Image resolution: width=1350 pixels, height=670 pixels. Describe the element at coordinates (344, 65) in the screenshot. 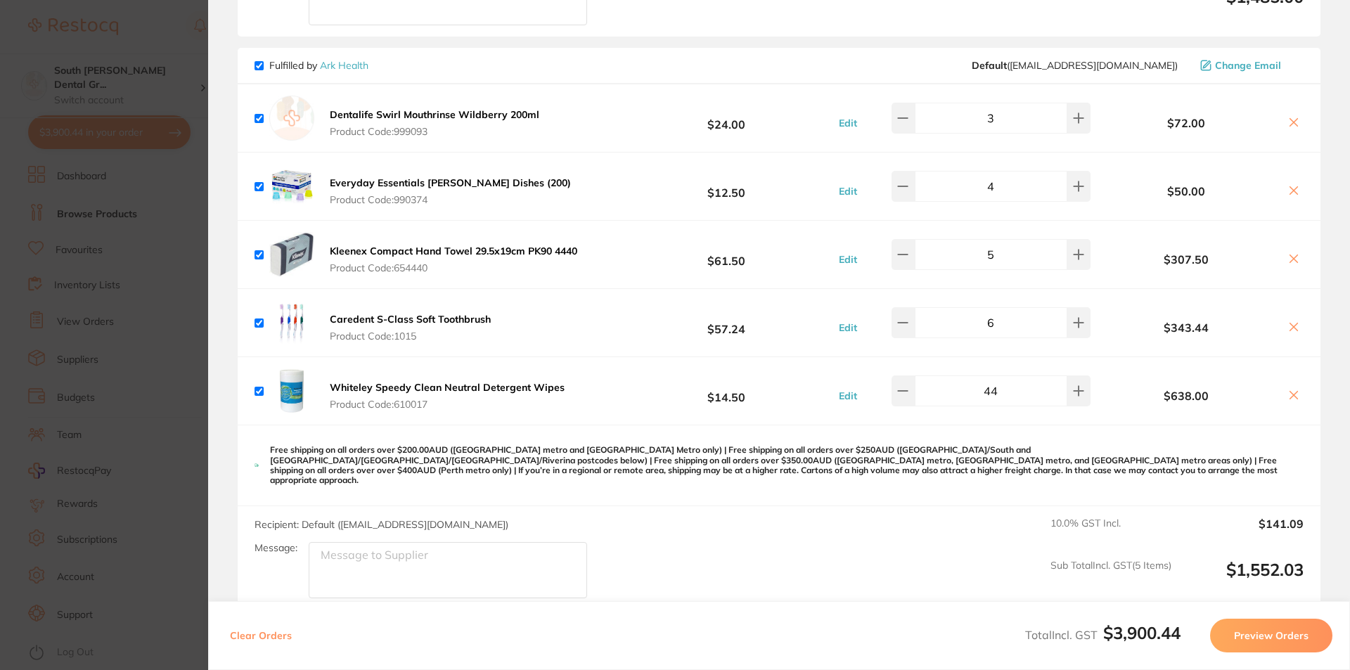

I see `a: Ark Health` at that location.